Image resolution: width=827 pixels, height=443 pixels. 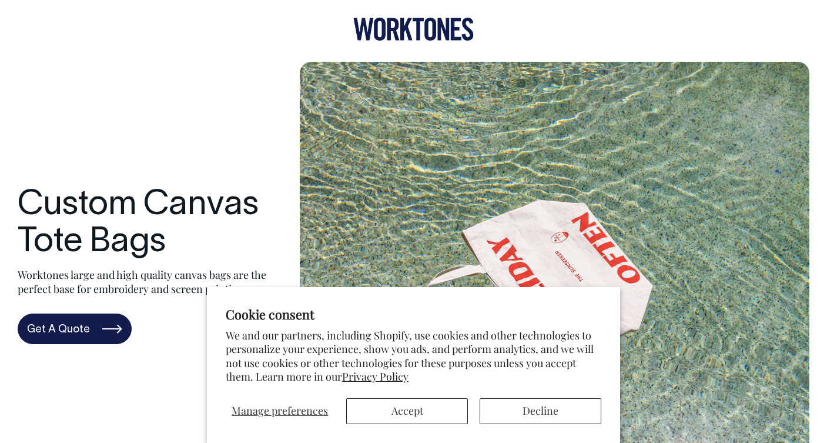 I want to click on a: Get A Quote, so click(x=75, y=329).